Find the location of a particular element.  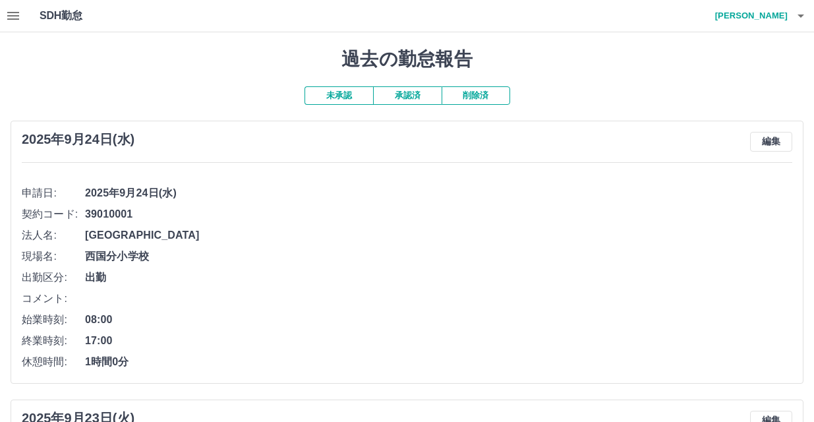

button: 承認済 is located at coordinates (407, 96).